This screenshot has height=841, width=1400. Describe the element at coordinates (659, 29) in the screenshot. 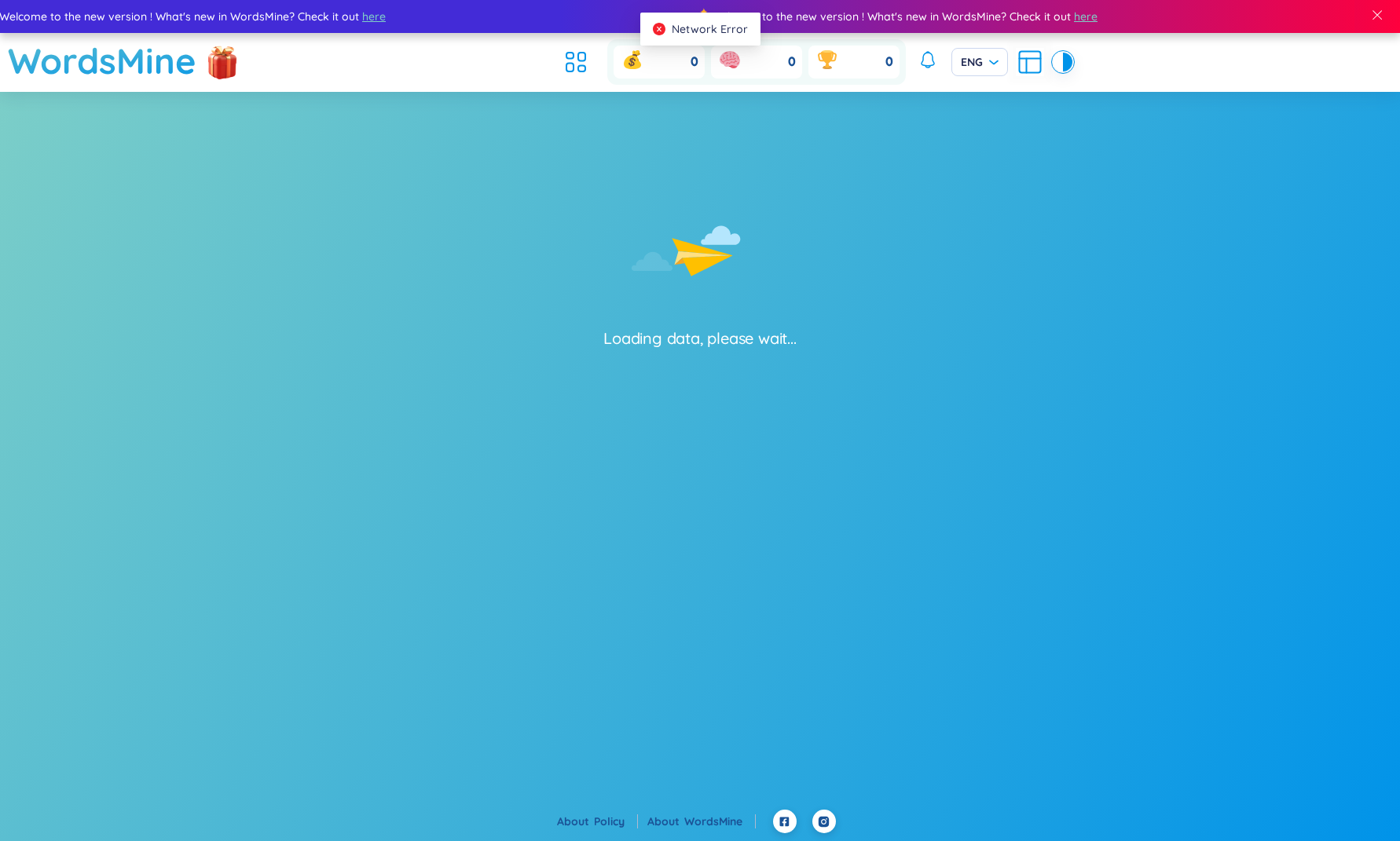

I see `span: close-circle` at that location.